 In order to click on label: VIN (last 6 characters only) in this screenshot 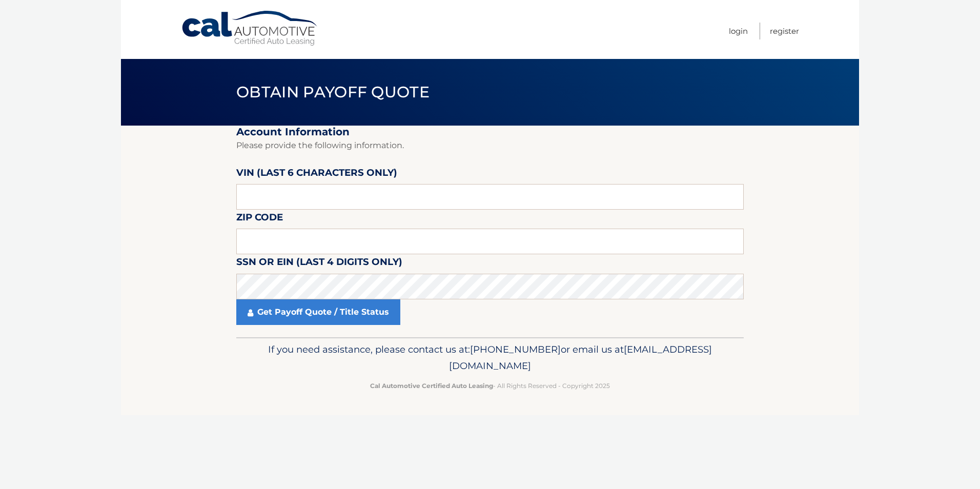, I will do `click(317, 174)`.